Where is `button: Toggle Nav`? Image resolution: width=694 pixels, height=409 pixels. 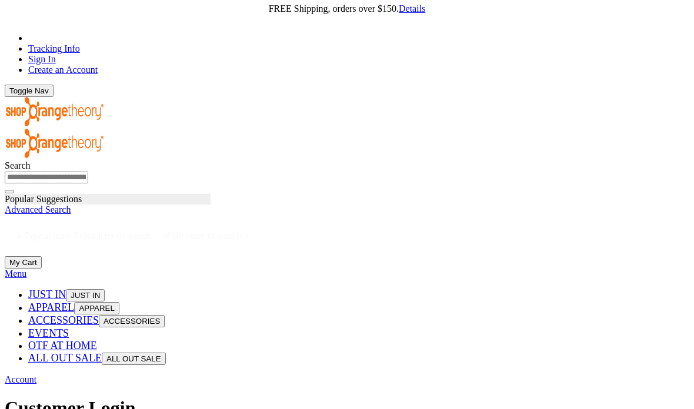 button: Toggle Nav is located at coordinates (29, 91).